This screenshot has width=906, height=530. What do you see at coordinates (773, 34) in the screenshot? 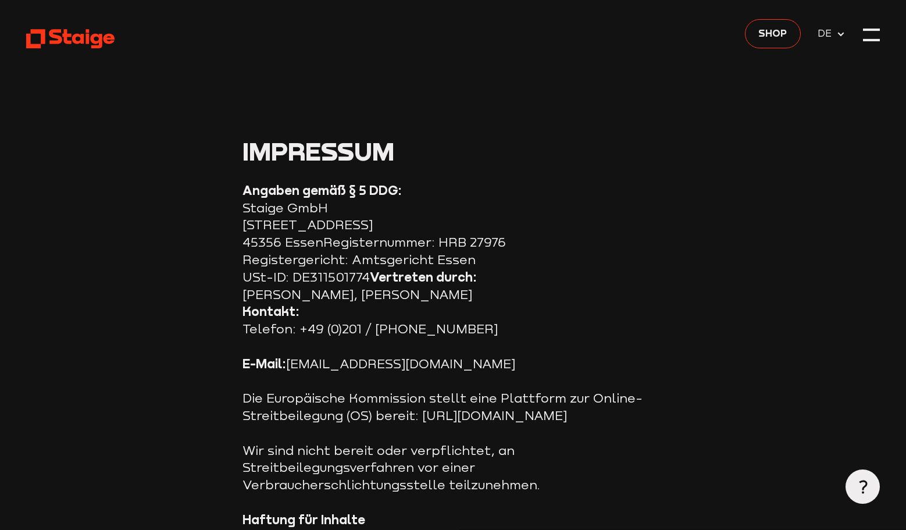
I see `a: Shop` at bounding box center [773, 34].